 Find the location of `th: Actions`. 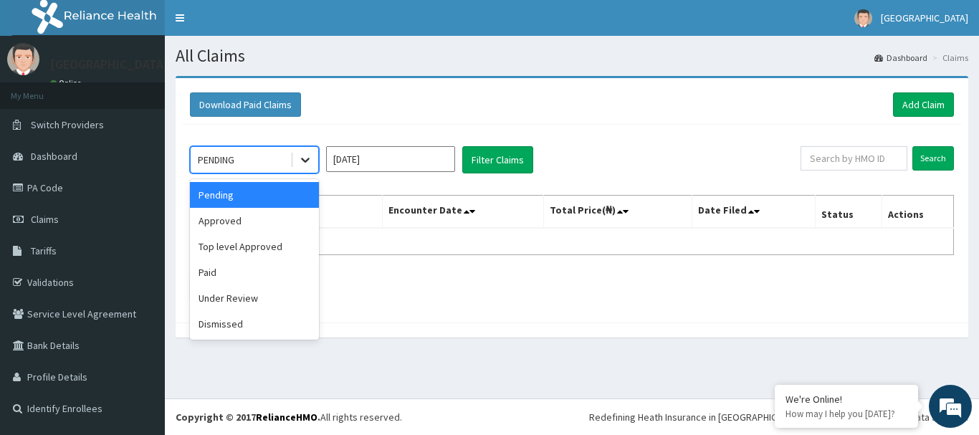

th: Actions is located at coordinates (917, 212).